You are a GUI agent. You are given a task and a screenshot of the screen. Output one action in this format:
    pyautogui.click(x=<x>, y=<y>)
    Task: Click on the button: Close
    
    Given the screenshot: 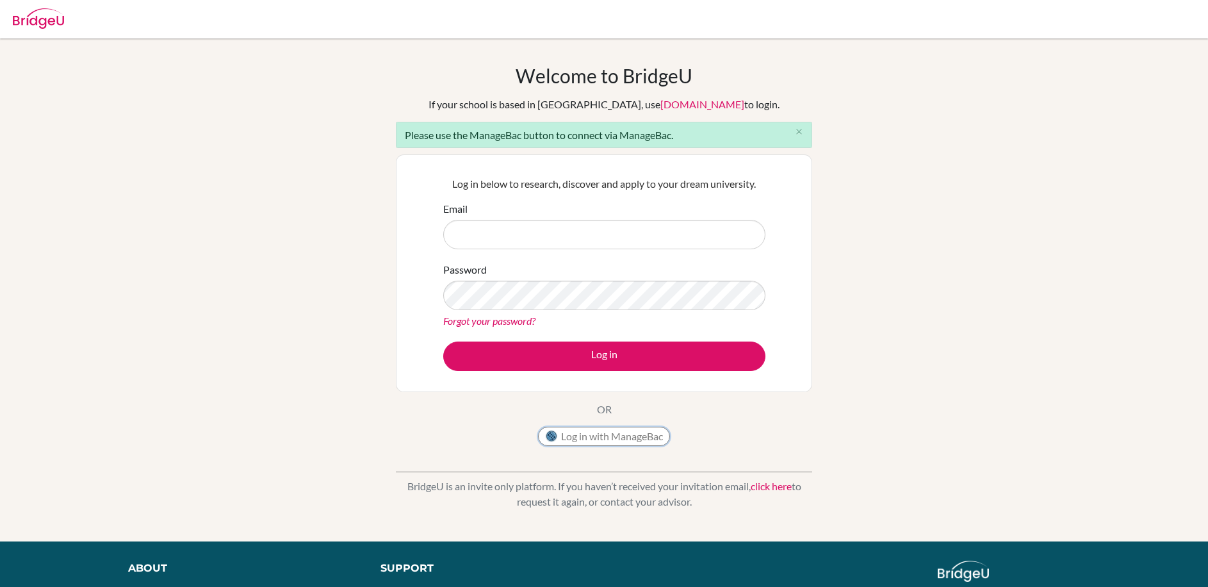 What is the action you would take?
    pyautogui.click(x=798, y=132)
    